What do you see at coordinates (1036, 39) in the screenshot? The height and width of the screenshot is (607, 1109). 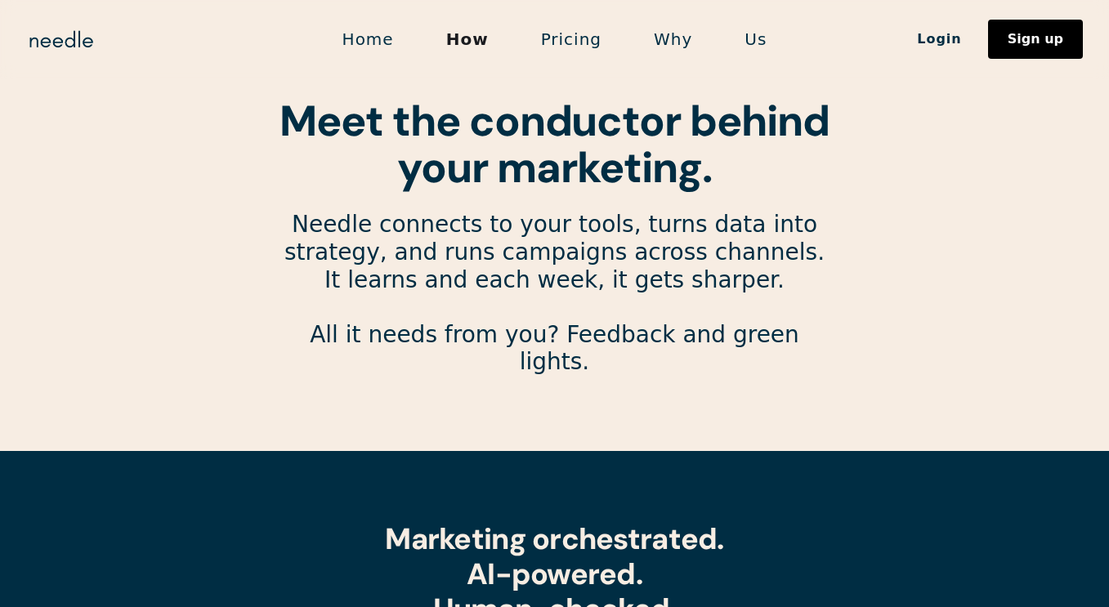 I see `div: Sign up` at bounding box center [1036, 39].